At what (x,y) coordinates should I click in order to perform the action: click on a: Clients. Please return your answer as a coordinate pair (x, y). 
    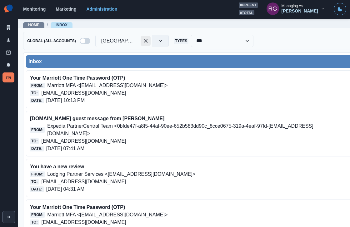
    Looking at the image, I should click on (8, 27).